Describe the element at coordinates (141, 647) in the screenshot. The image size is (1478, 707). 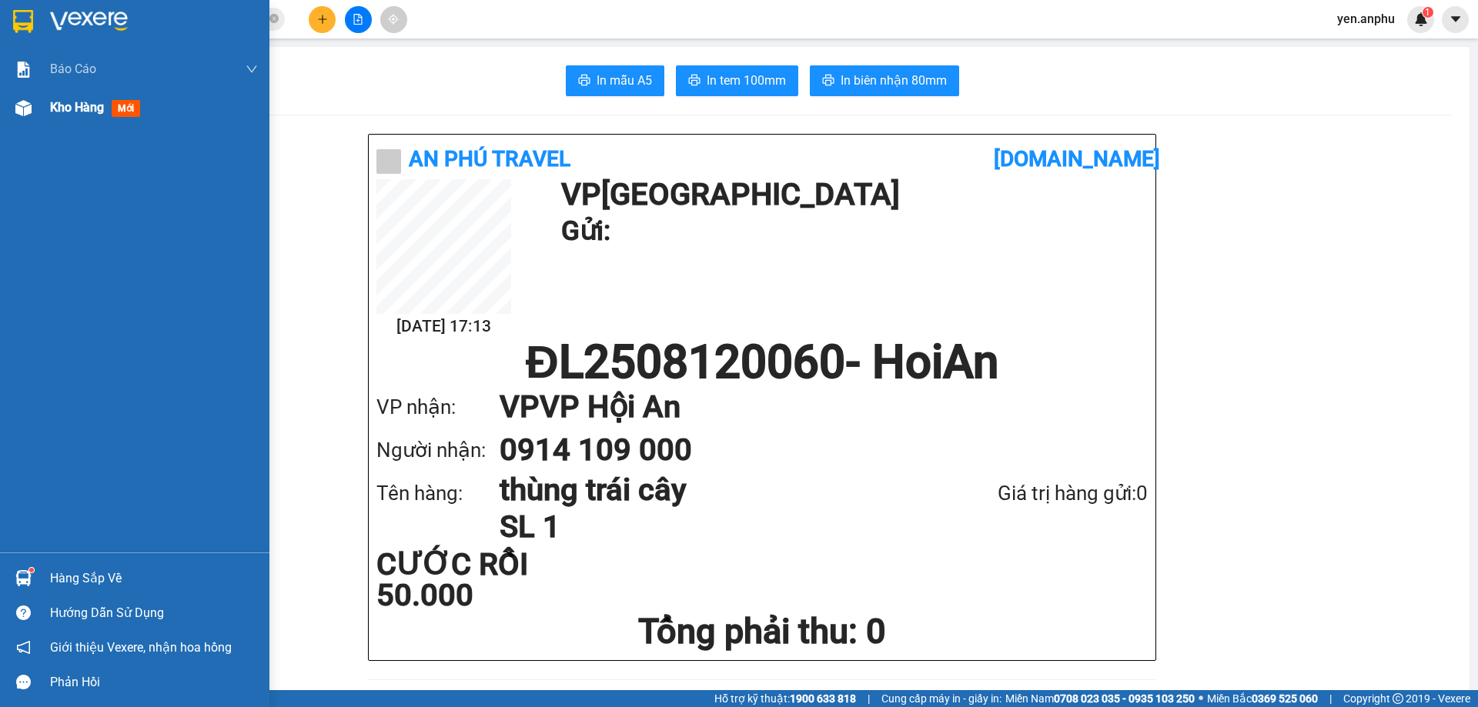
I see `span: Giới thiệu Vexere, nhận hoa hồng` at that location.